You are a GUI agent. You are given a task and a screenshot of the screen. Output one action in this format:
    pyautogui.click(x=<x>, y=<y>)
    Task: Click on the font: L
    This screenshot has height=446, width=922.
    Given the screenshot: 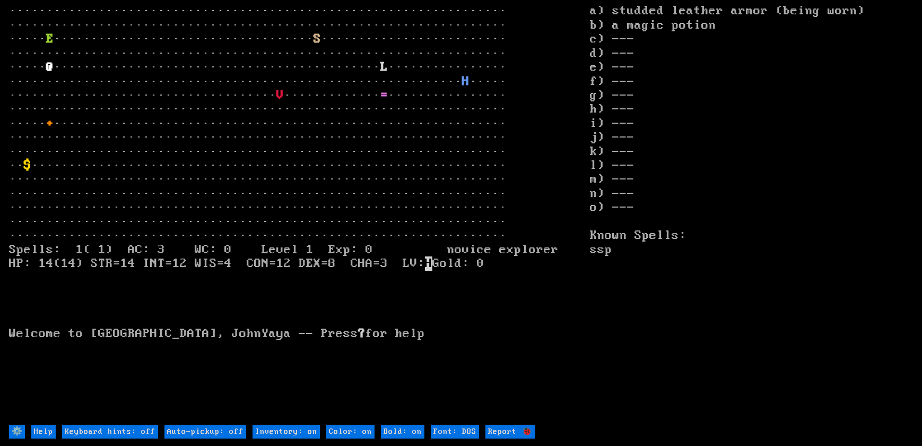 What is the action you would take?
    pyautogui.click(x=384, y=67)
    